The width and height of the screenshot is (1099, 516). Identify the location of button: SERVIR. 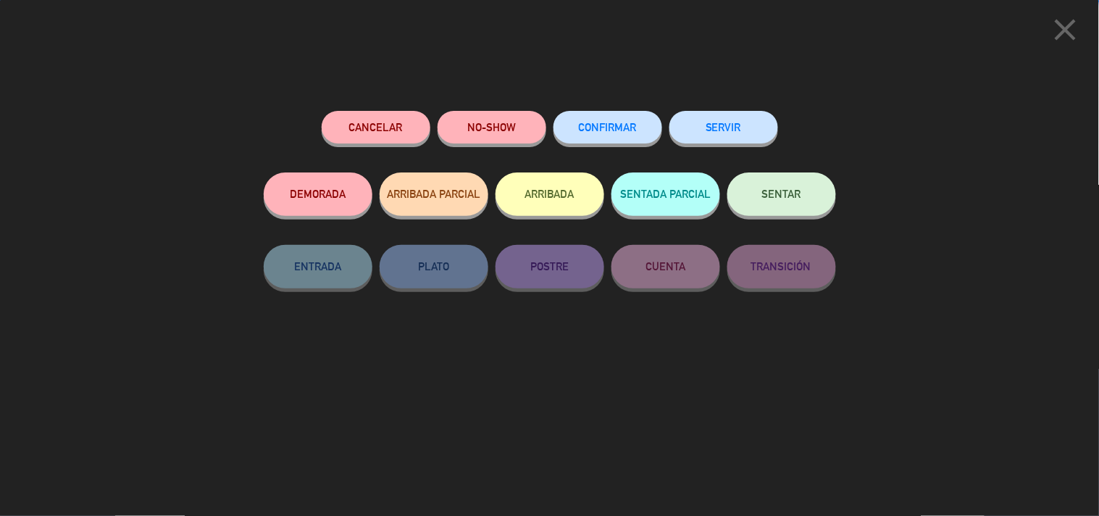
(724, 127).